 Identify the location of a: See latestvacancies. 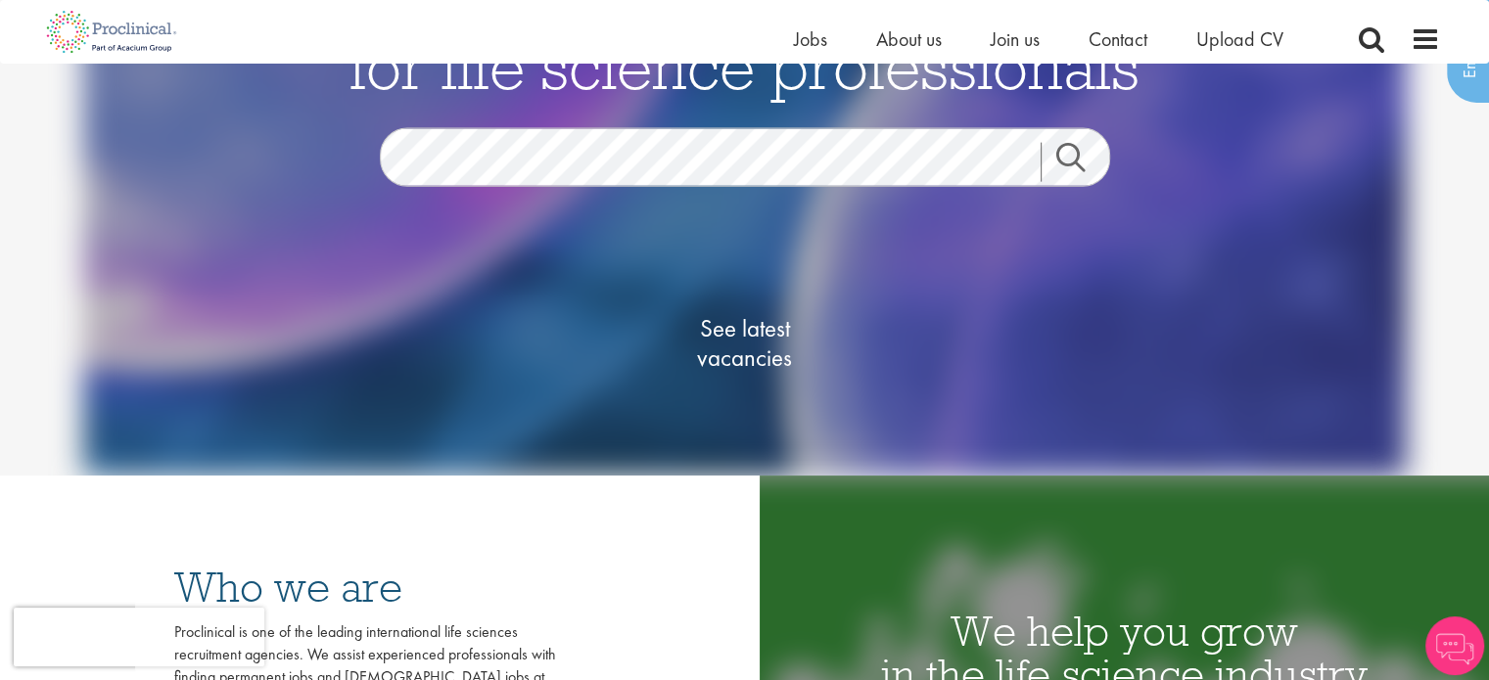
(745, 344).